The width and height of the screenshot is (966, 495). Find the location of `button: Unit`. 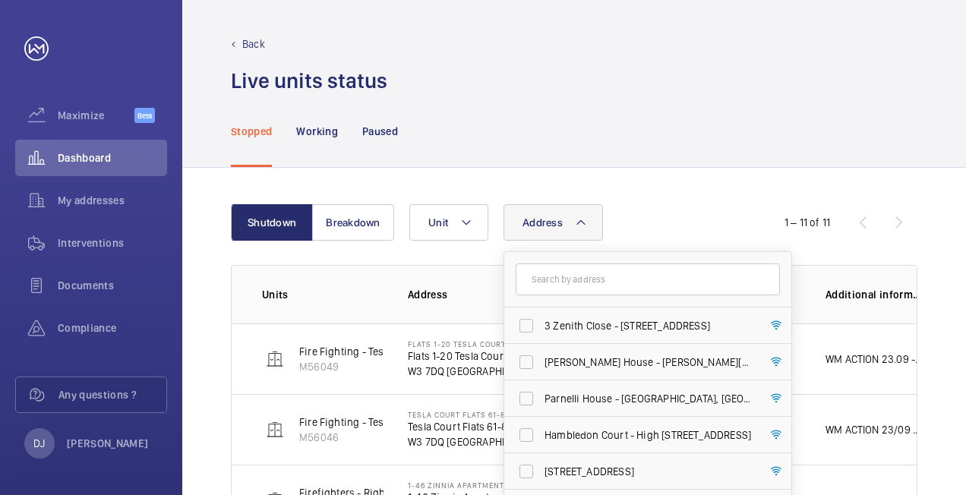

button: Unit is located at coordinates (449, 222).